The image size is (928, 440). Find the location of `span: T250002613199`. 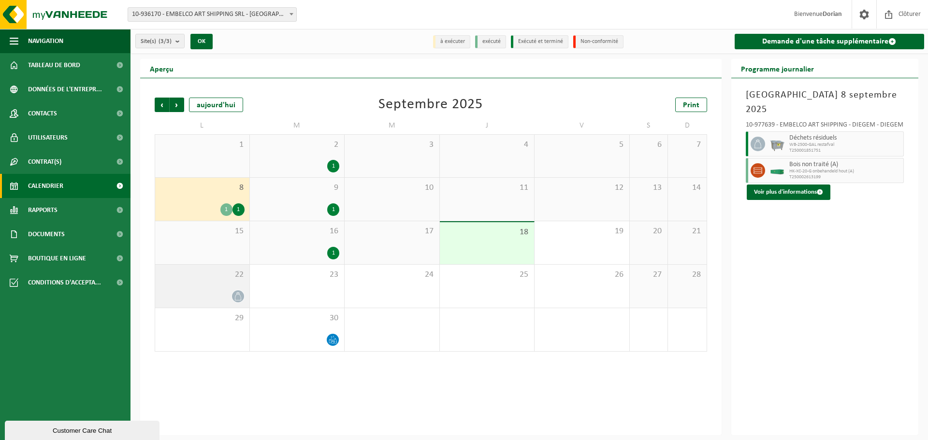

span: T250002613199 is located at coordinates (846, 177).